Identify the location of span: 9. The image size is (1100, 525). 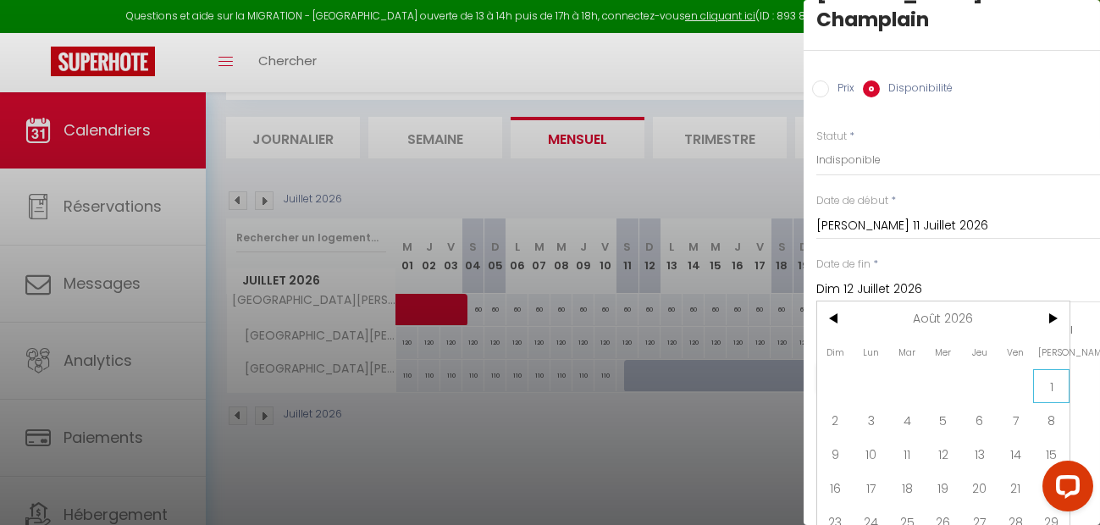
(835, 454).